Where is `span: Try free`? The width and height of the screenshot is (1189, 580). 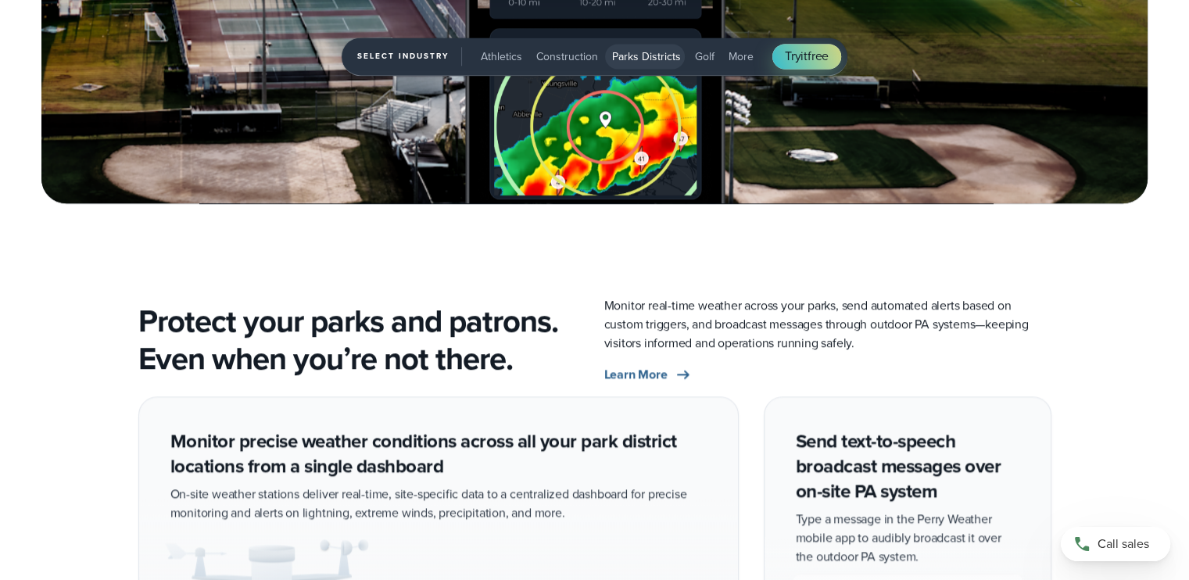 span: Try free is located at coordinates (807, 56).